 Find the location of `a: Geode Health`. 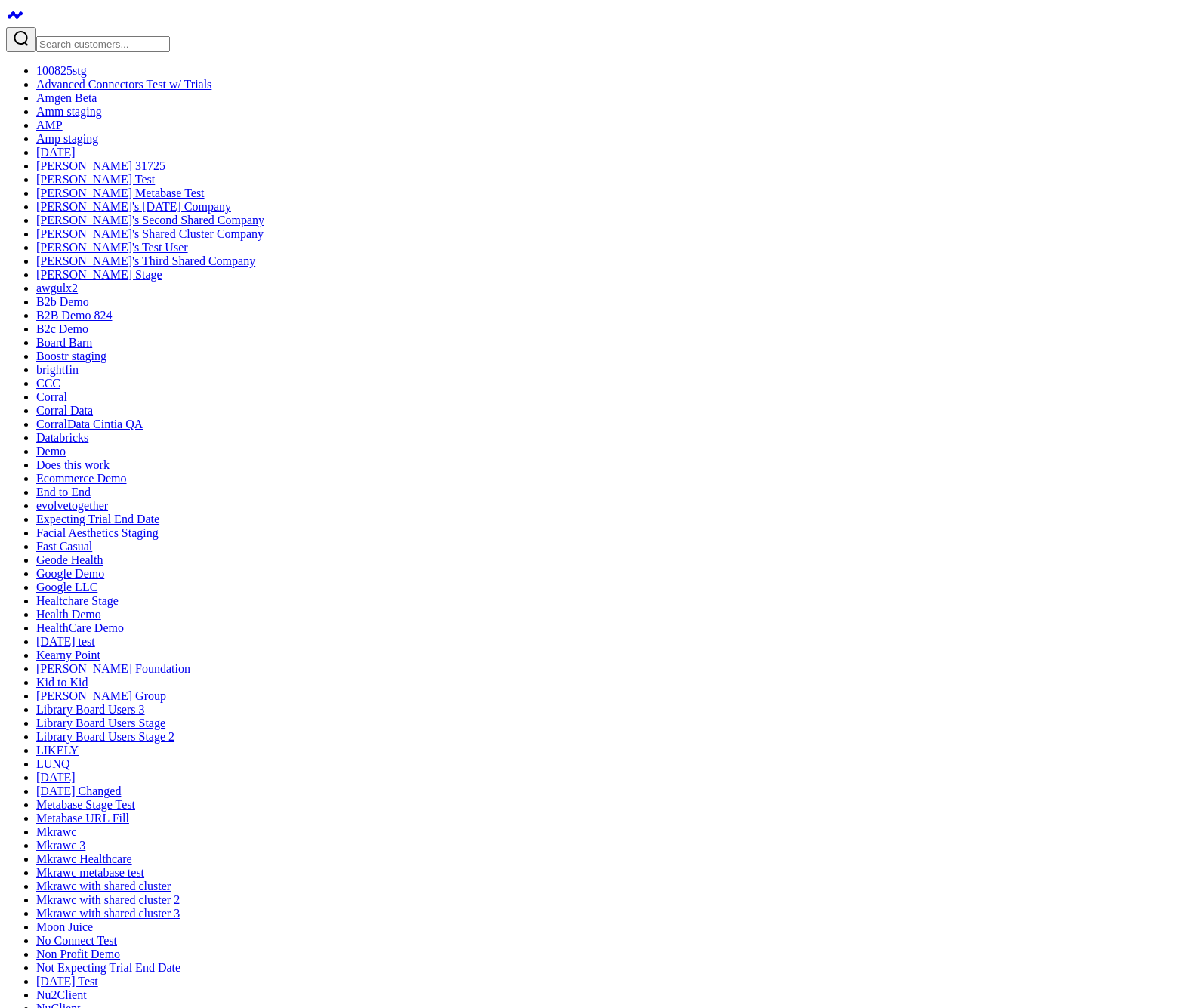

a: Geode Health is located at coordinates (69, 559).